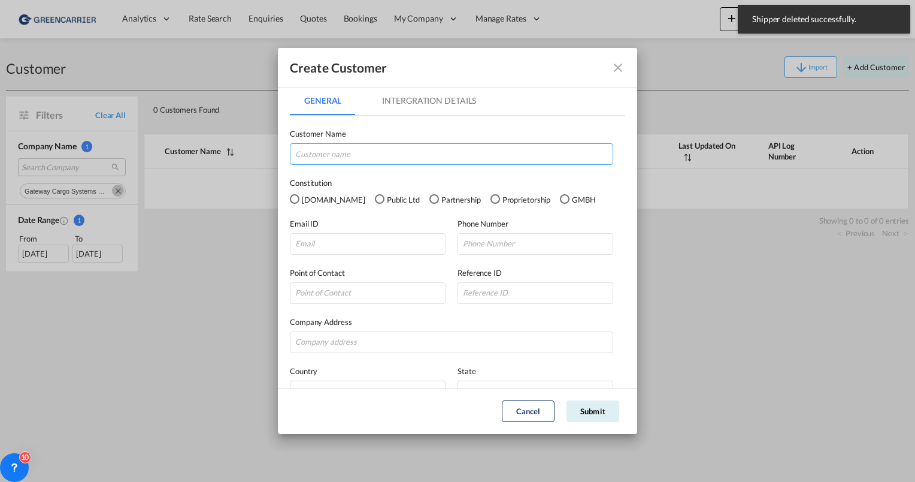 This screenshot has height=482, width=915. What do you see at coordinates (824, 19) in the screenshot?
I see `span: Shipper deleted successfully.` at bounding box center [824, 19].